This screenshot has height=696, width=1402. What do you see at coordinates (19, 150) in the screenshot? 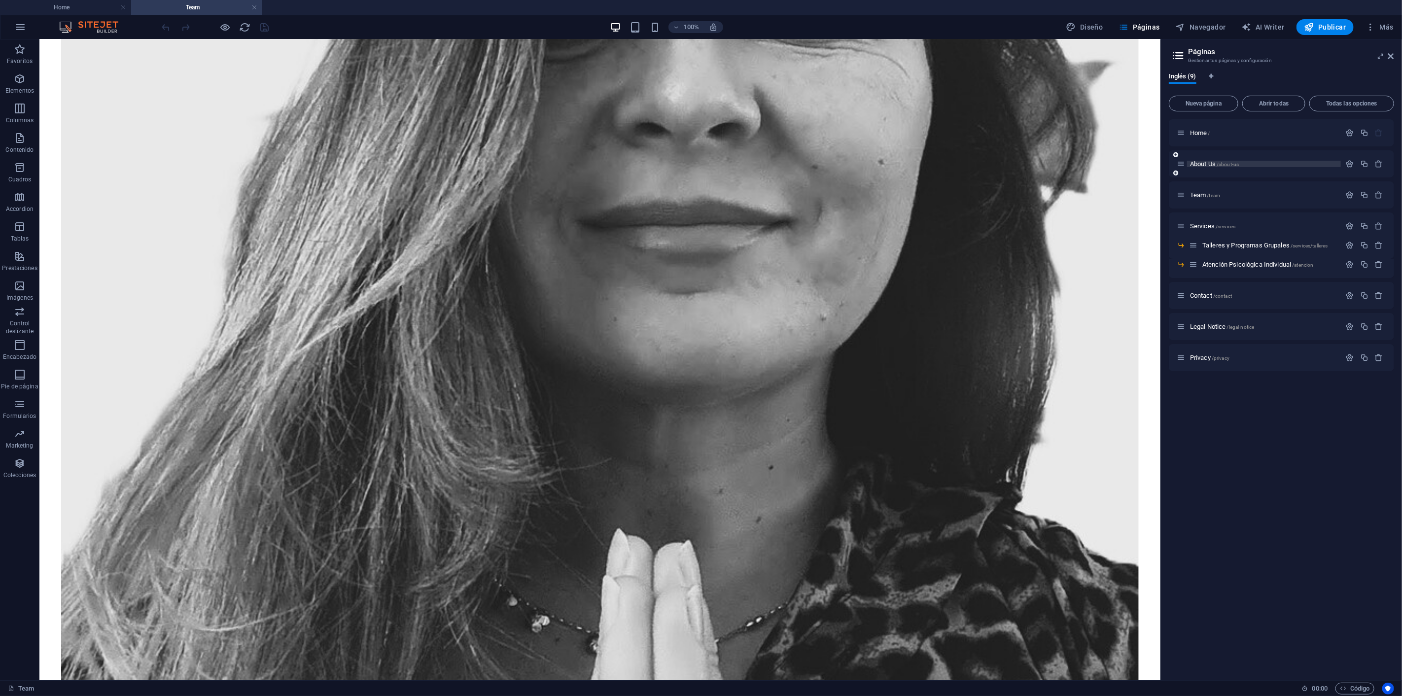
I see `p: Contenido` at bounding box center [19, 150].